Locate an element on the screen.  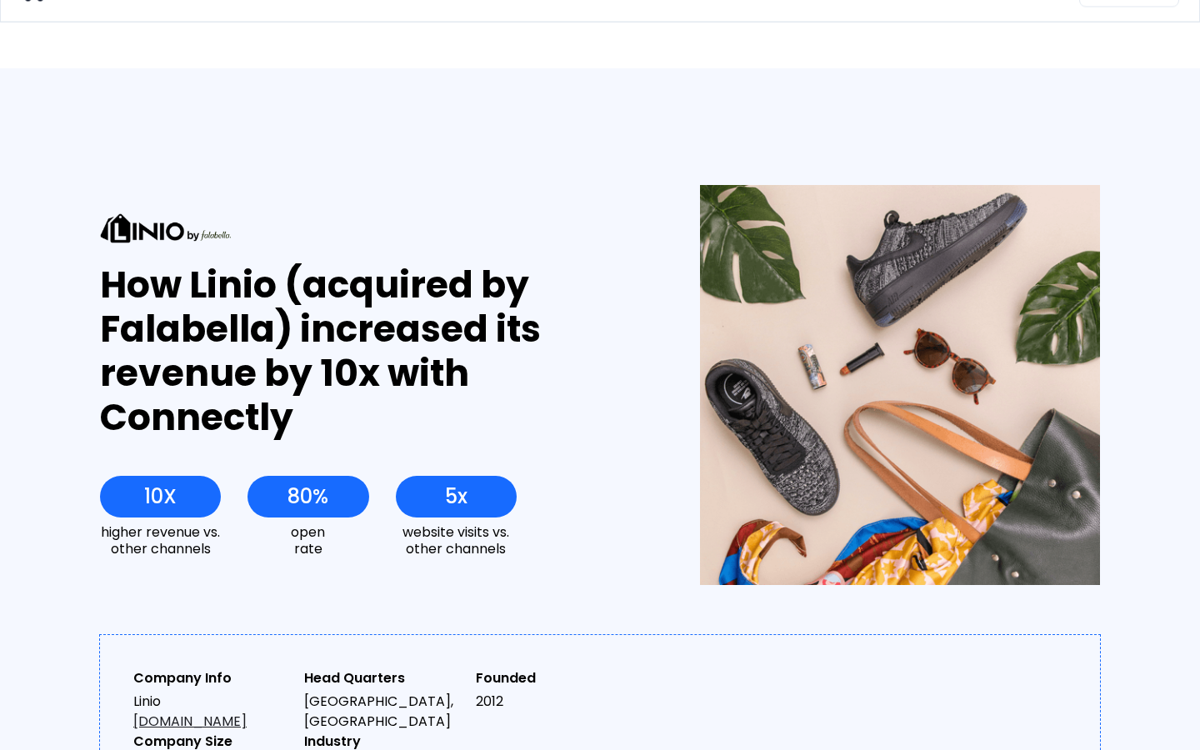
div: 80% is located at coordinates (307, 497).